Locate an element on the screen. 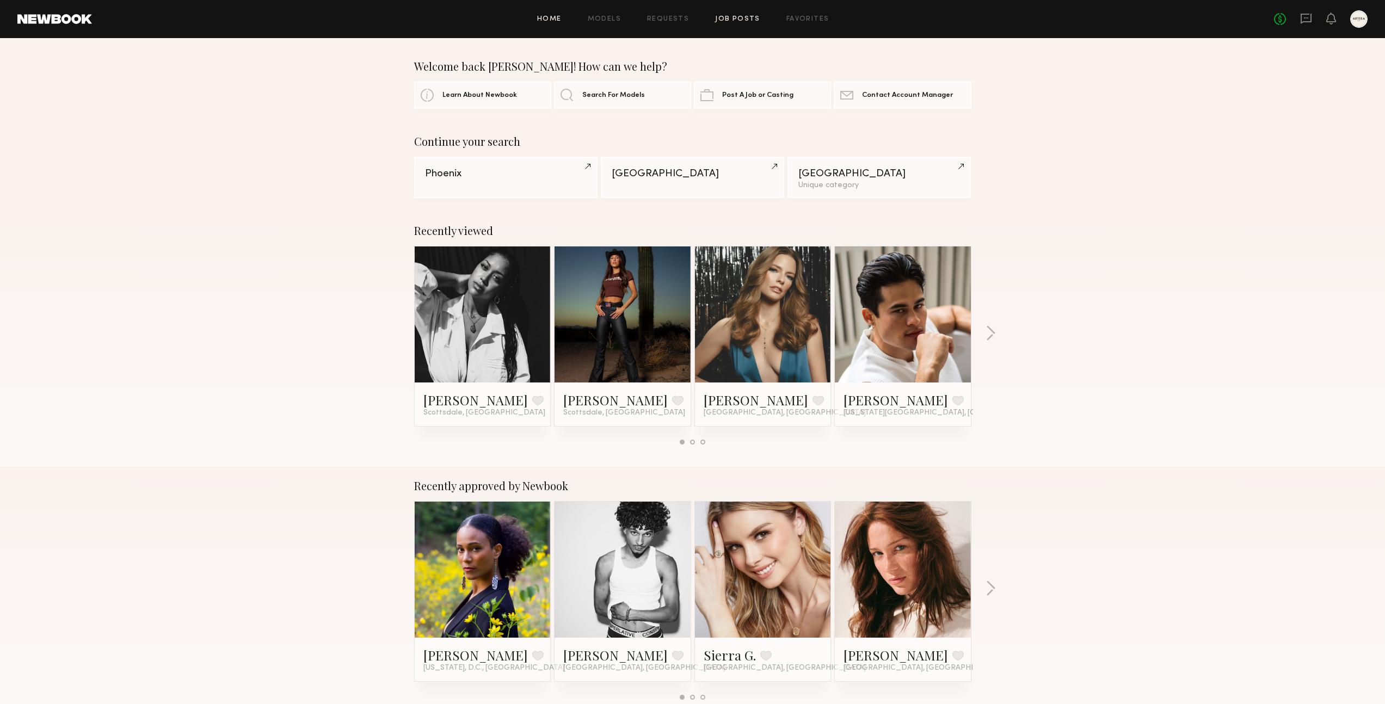 The image size is (1385, 704). a: Contact Account Manager is located at coordinates (902, 95).